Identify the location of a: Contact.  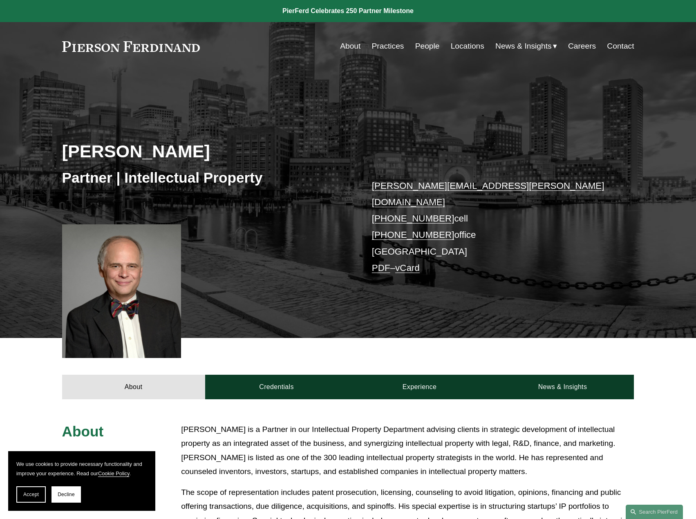
(620, 46).